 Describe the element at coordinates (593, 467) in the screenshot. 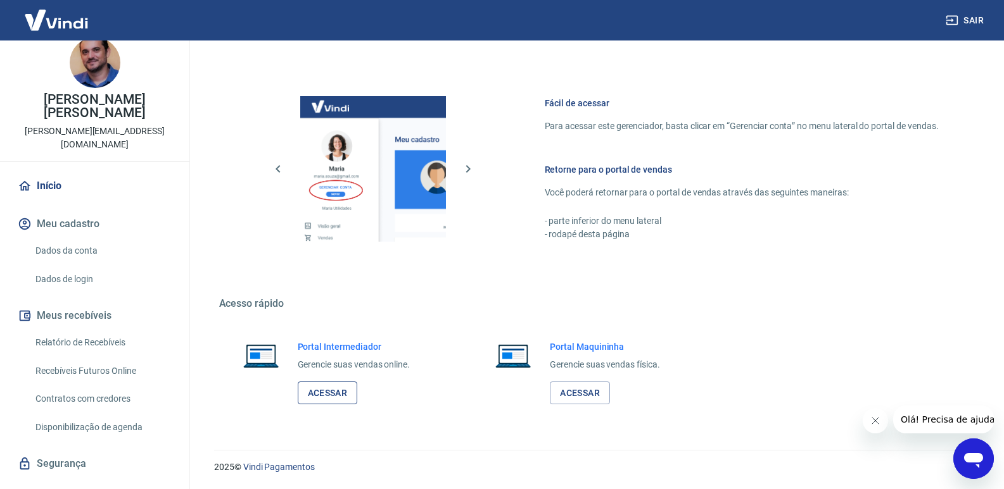

I see `p: 2025 ©` at that location.